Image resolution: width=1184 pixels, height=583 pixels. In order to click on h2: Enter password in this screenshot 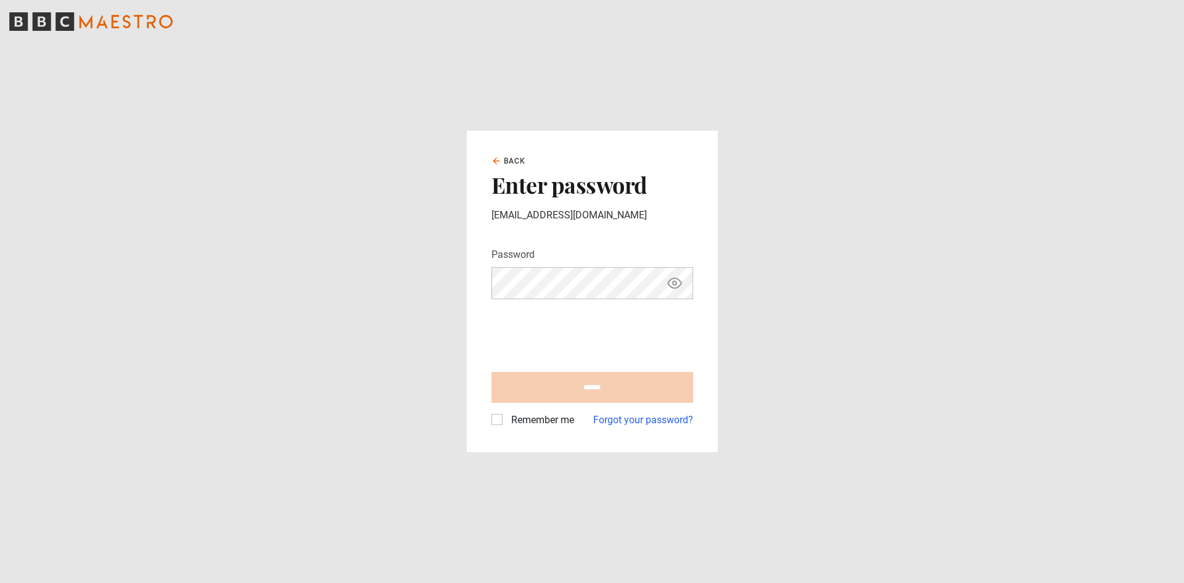, I will do `click(592, 184)`.